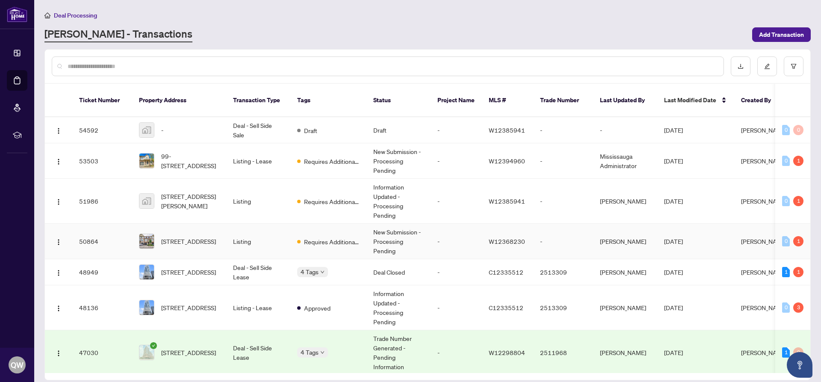 The image size is (821, 382). I want to click on th: Tags, so click(328, 101).